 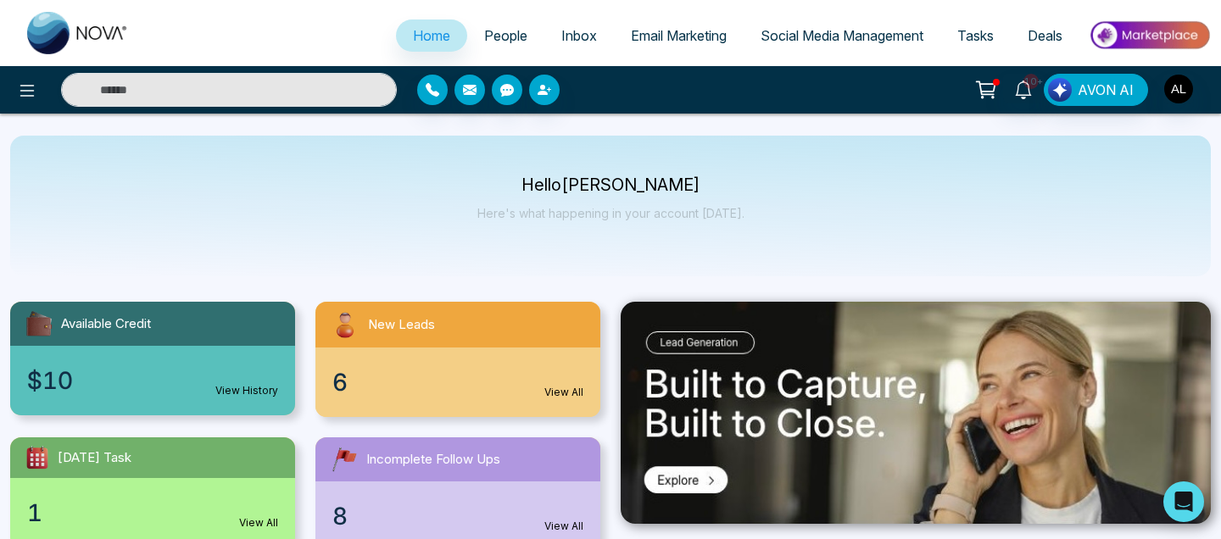 What do you see at coordinates (433, 460) in the screenshot?
I see `span: Incomplete Follow Ups` at bounding box center [433, 460].